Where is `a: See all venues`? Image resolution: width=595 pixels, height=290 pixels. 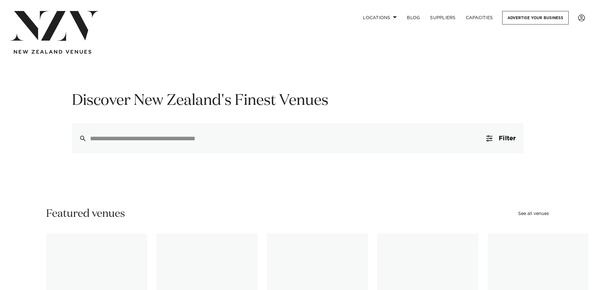 a: See all venues is located at coordinates (533, 213).